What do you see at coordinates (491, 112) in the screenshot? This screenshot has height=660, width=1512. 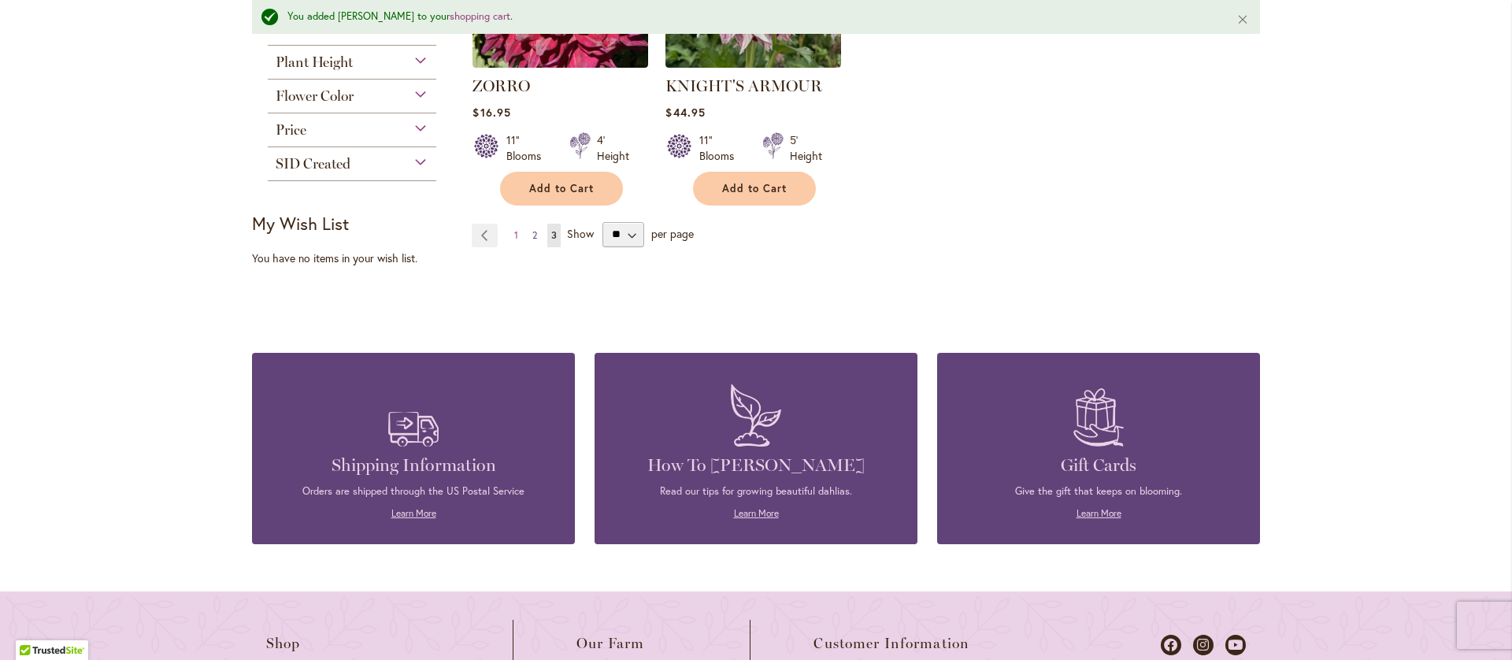 I see `span: $16.95` at bounding box center [491, 112].